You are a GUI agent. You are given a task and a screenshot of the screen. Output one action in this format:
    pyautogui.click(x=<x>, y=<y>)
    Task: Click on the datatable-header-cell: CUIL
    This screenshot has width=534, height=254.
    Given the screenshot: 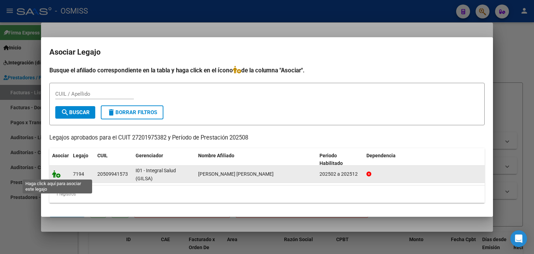 What is the action you would take?
    pyautogui.click(x=114, y=159)
    